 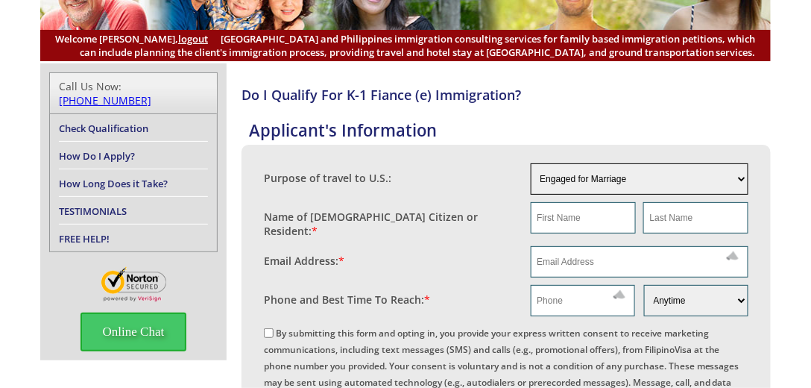 I want to click on a: How Do I Apply?, so click(x=97, y=156).